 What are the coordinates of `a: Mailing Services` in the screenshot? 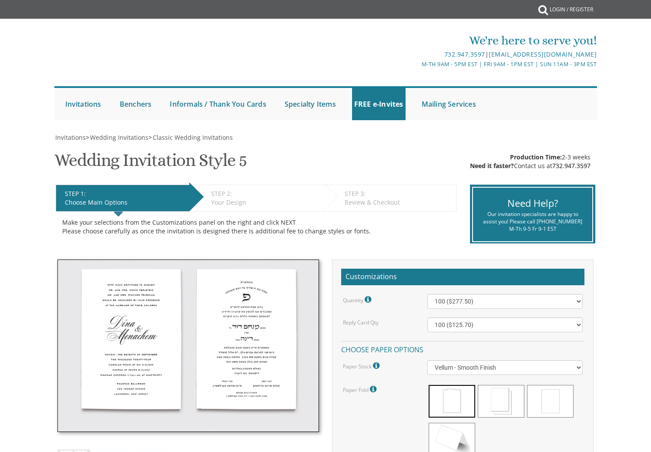 It's located at (449, 104).